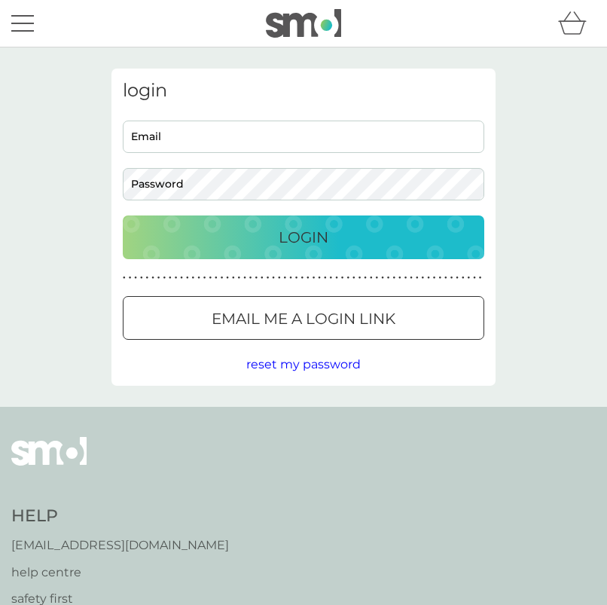  Describe the element at coordinates (304, 90) in the screenshot. I see `h3: login` at that location.